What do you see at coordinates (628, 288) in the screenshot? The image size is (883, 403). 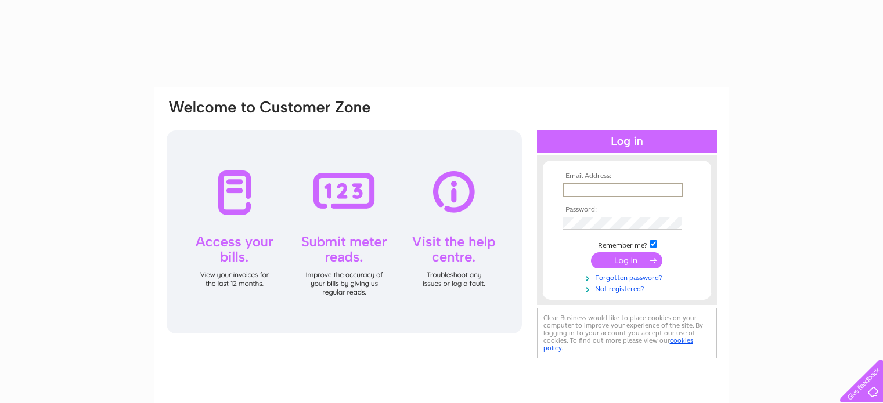 I see `a: Not registered?` at bounding box center [628, 288].